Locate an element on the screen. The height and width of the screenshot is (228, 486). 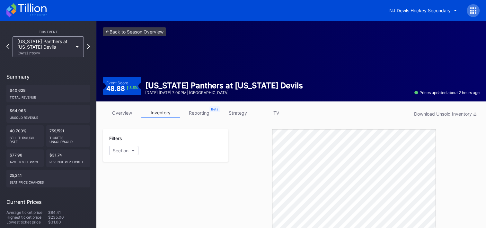
button: Section is located at coordinates (124, 150).